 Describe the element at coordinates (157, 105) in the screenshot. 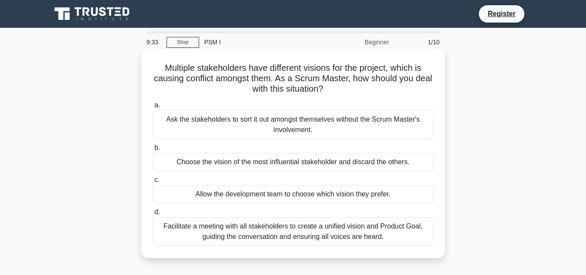

I see `span: a.` at that location.